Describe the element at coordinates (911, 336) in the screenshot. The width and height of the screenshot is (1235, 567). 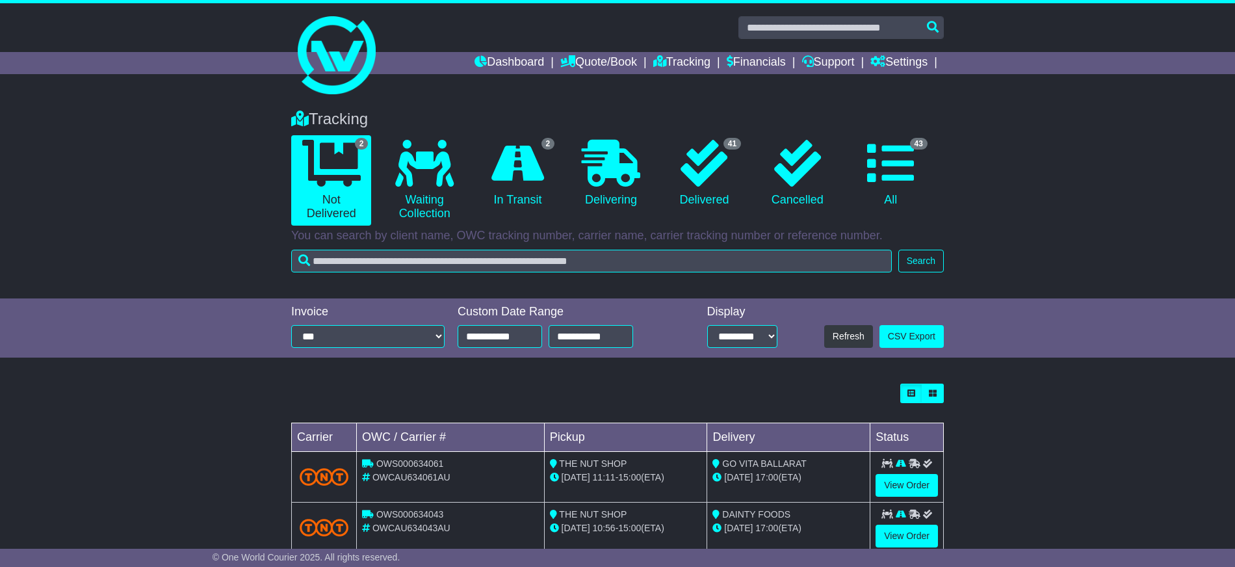
I see `a: CSV Export` at that location.